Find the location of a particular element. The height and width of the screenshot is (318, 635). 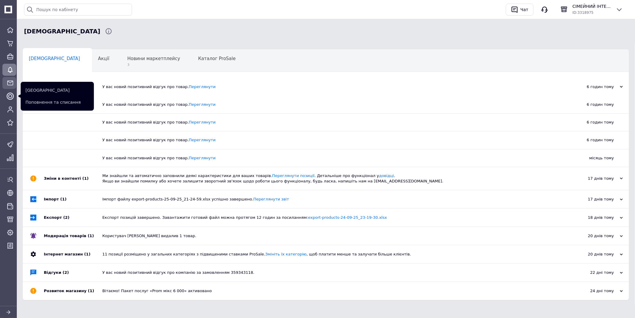

div: Експорт позицій завершено. Завантажити готовий файл можна протягом 12 годин за посиланням: is located at coordinates (333, 217).